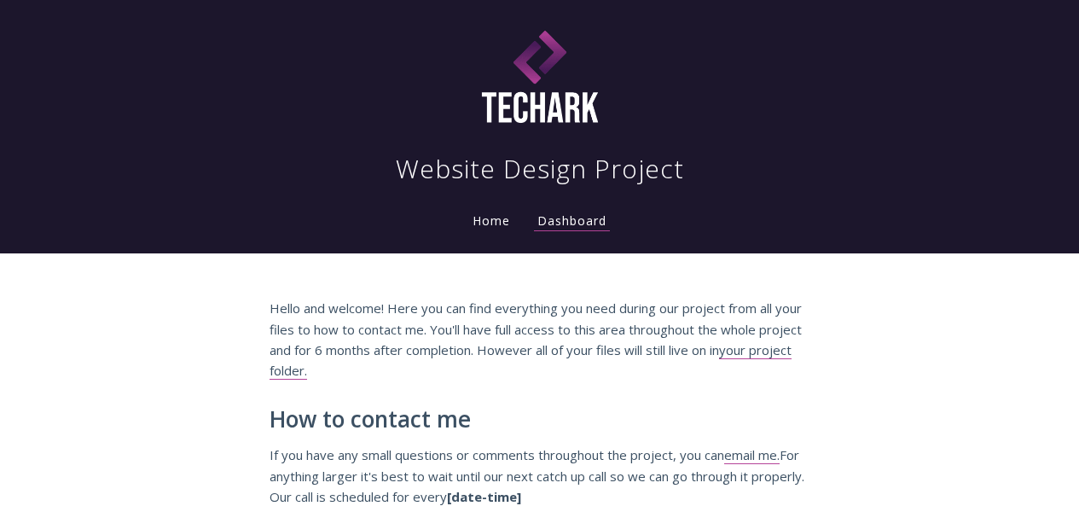 The width and height of the screenshot is (1079, 506). I want to click on h2: How to contact me, so click(540, 420).